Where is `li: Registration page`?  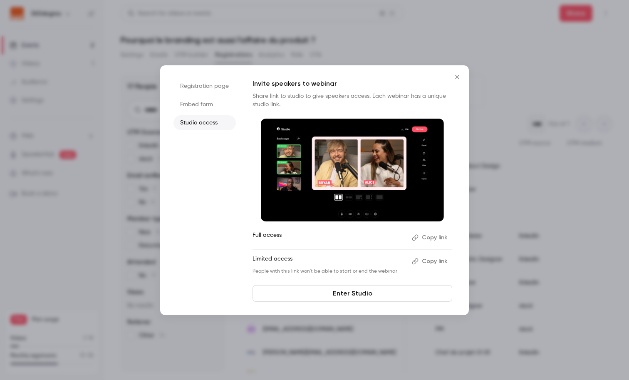 li: Registration page is located at coordinates (205, 86).